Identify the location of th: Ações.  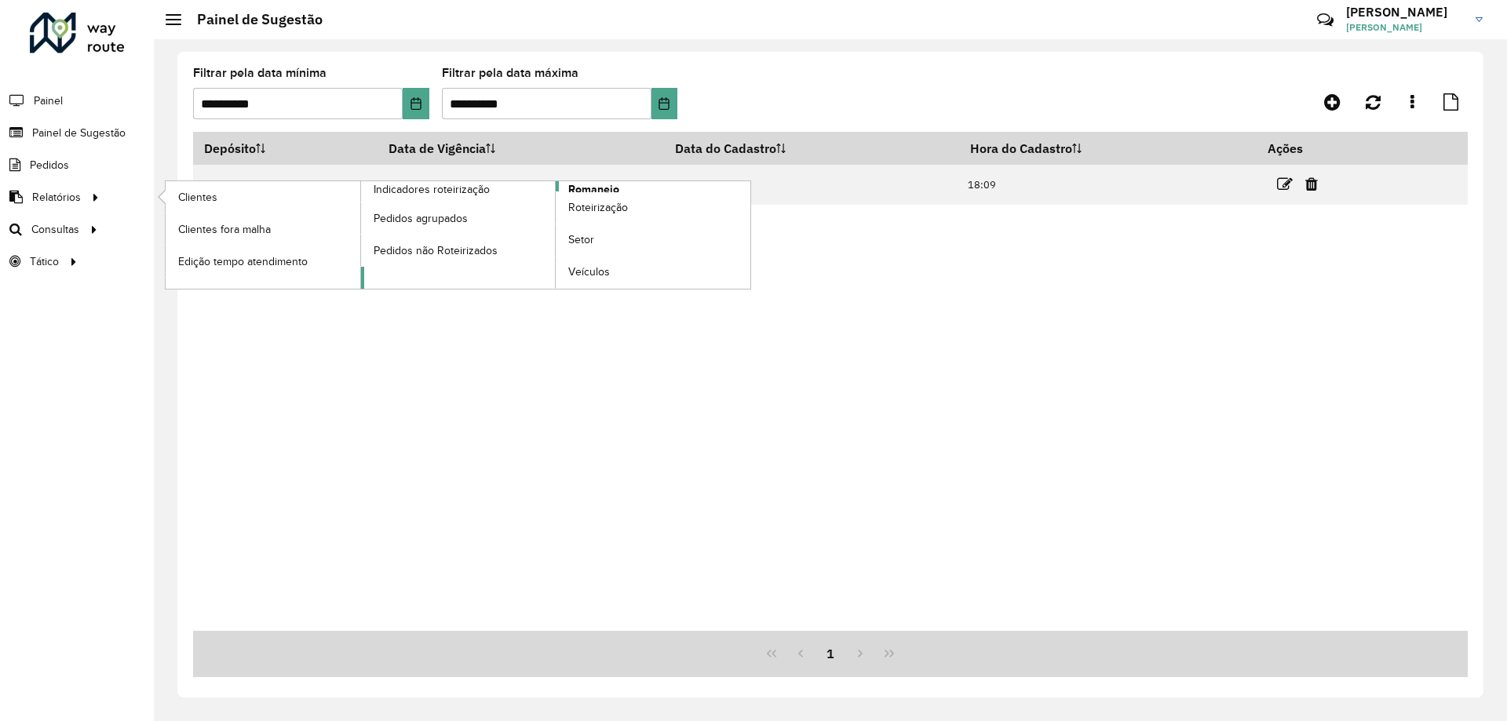
(1303, 148).